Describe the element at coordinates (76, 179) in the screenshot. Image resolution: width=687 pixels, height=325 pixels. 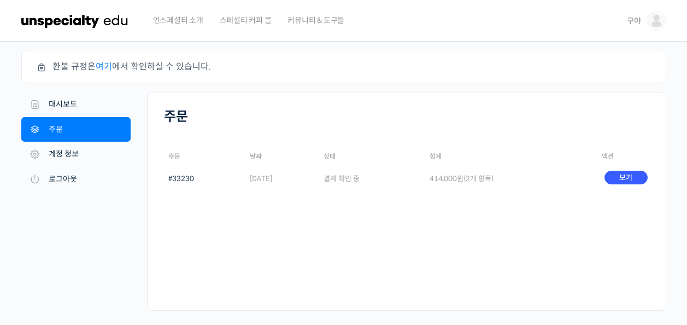
I see `a: 로그아웃` at that location.